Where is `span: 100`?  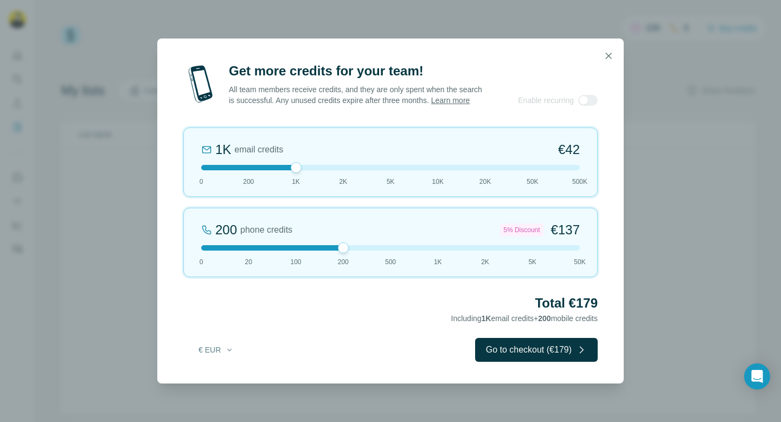
span: 100 is located at coordinates (295, 262).